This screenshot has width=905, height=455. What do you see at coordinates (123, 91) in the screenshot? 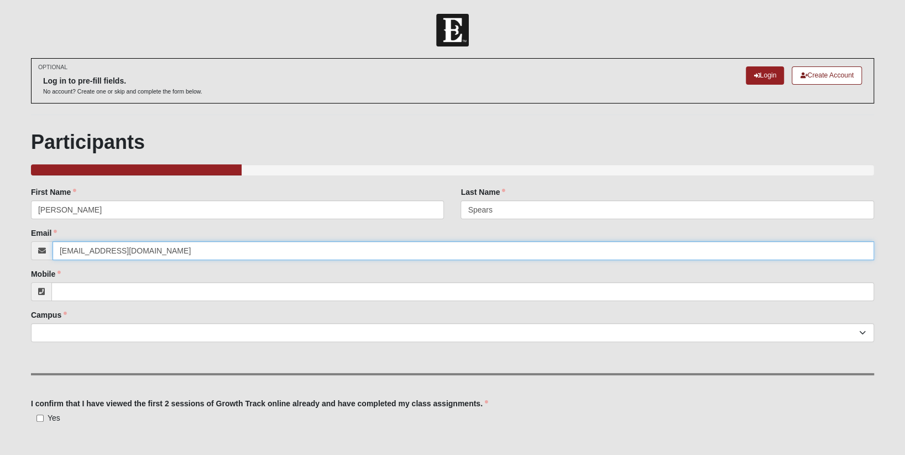
I see `p: No account? Create one or skip and complete the form below.` at bounding box center [123, 91].